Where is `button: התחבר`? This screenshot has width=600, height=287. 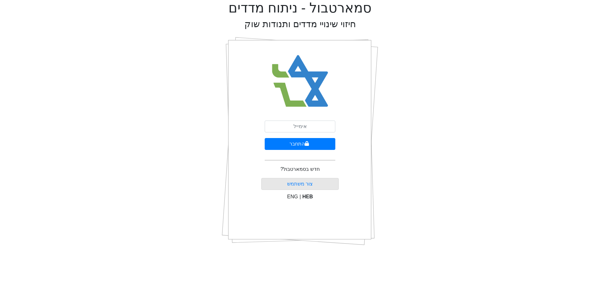
button: התחבר is located at coordinates (300, 144).